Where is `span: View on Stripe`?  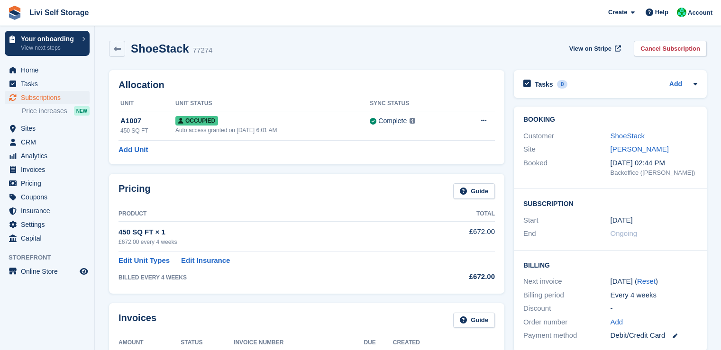
span: View on Stripe is located at coordinates (590, 49).